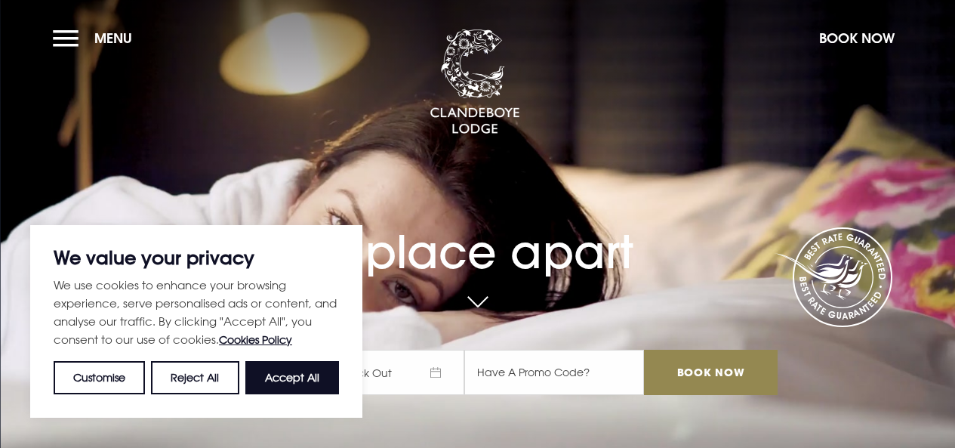  What do you see at coordinates (99, 378) in the screenshot?
I see `button: Customise` at bounding box center [99, 378].